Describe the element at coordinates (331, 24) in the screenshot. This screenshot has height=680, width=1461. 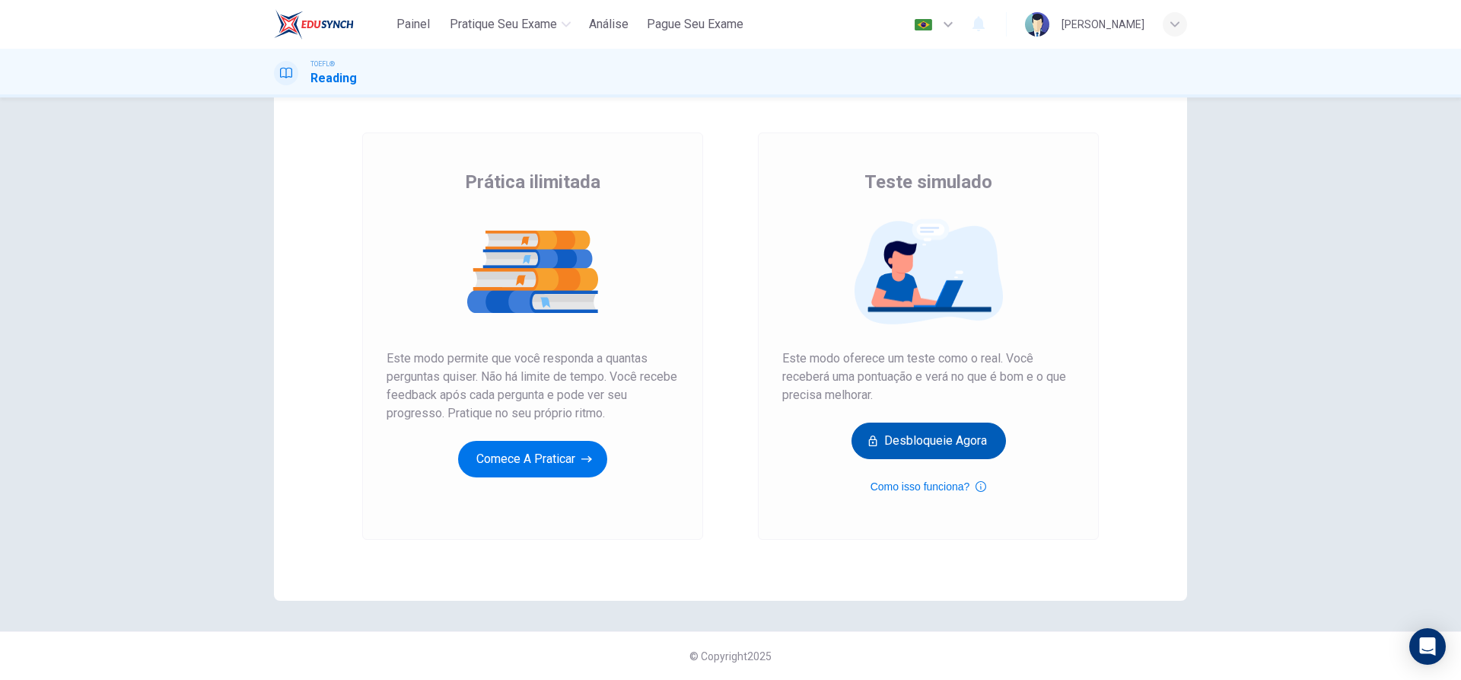
I see `a: EduSynch logo` at that location.